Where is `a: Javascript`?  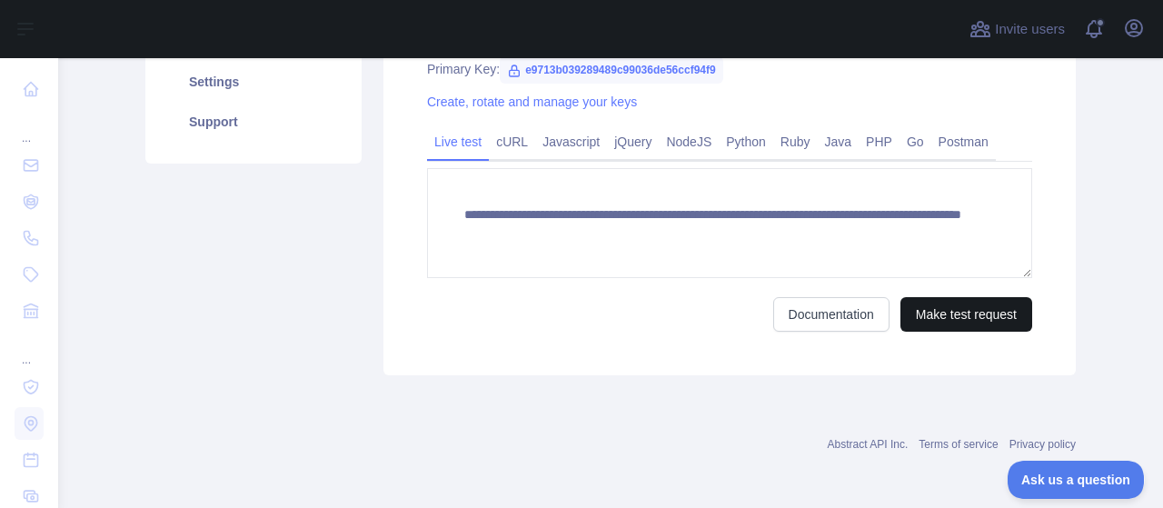
a: Javascript is located at coordinates (571, 142).